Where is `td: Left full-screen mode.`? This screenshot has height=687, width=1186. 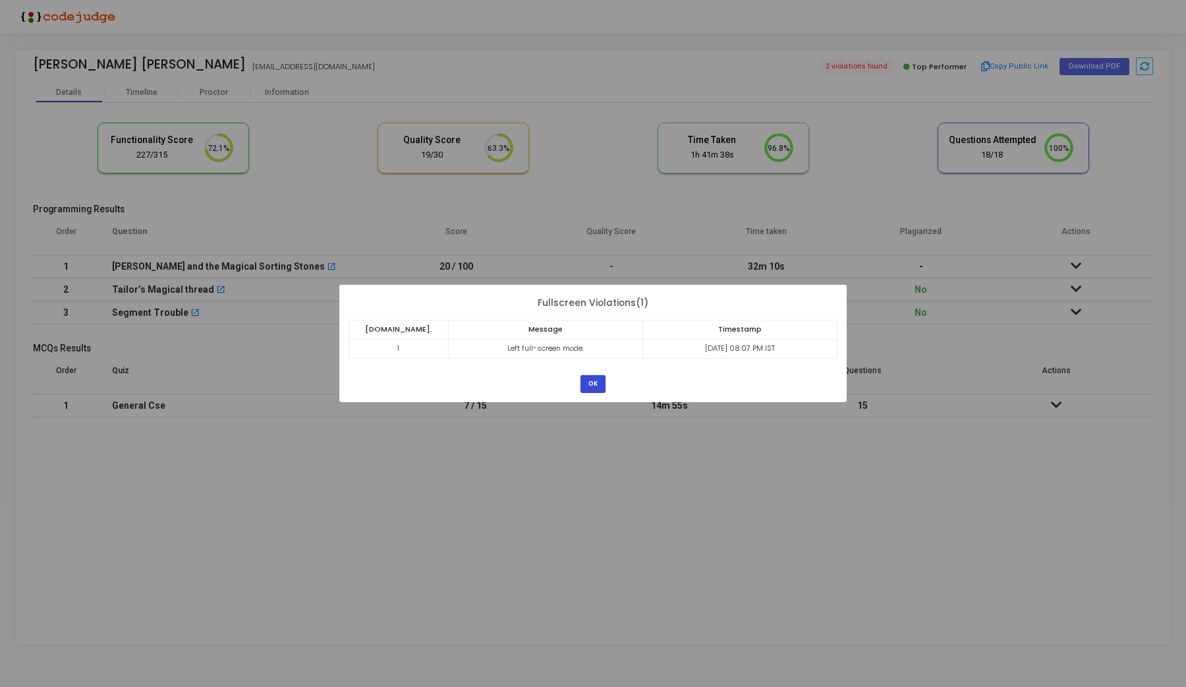 td: Left full-screen mode. is located at coordinates (545, 348).